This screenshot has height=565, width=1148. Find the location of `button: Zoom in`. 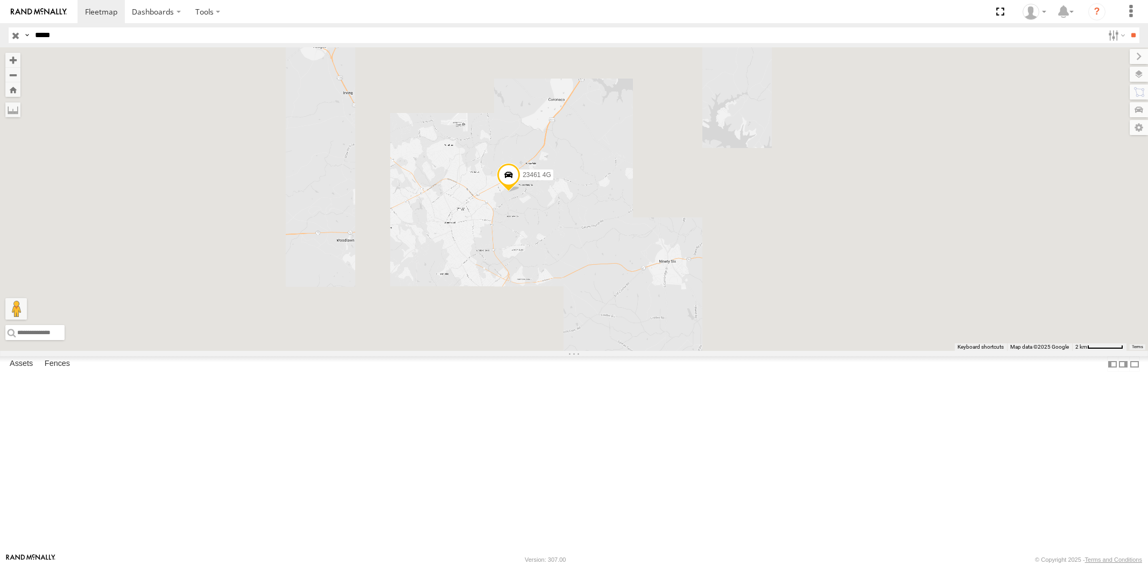

button: Zoom in is located at coordinates (13, 60).